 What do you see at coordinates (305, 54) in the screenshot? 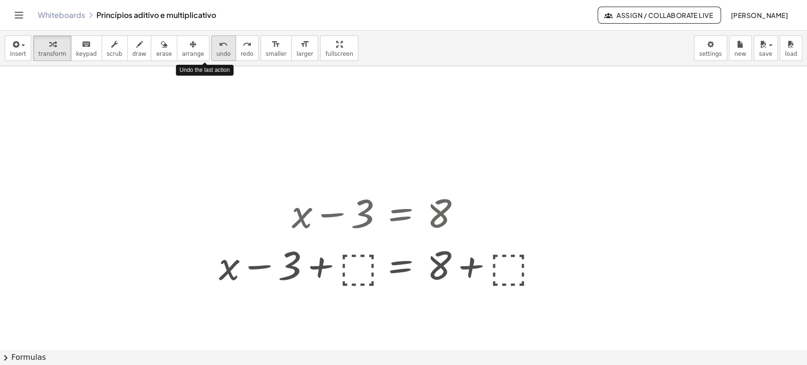
I see `span: larger` at bounding box center [305, 54].